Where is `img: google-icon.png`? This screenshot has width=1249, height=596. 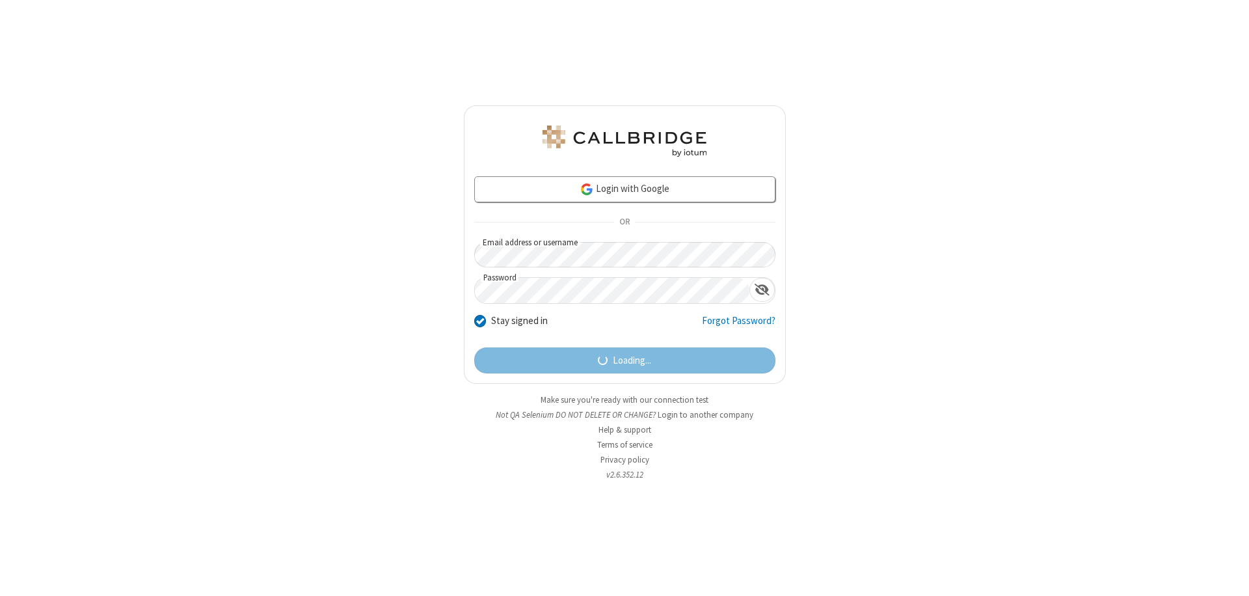
img: google-icon.png is located at coordinates (587, 189).